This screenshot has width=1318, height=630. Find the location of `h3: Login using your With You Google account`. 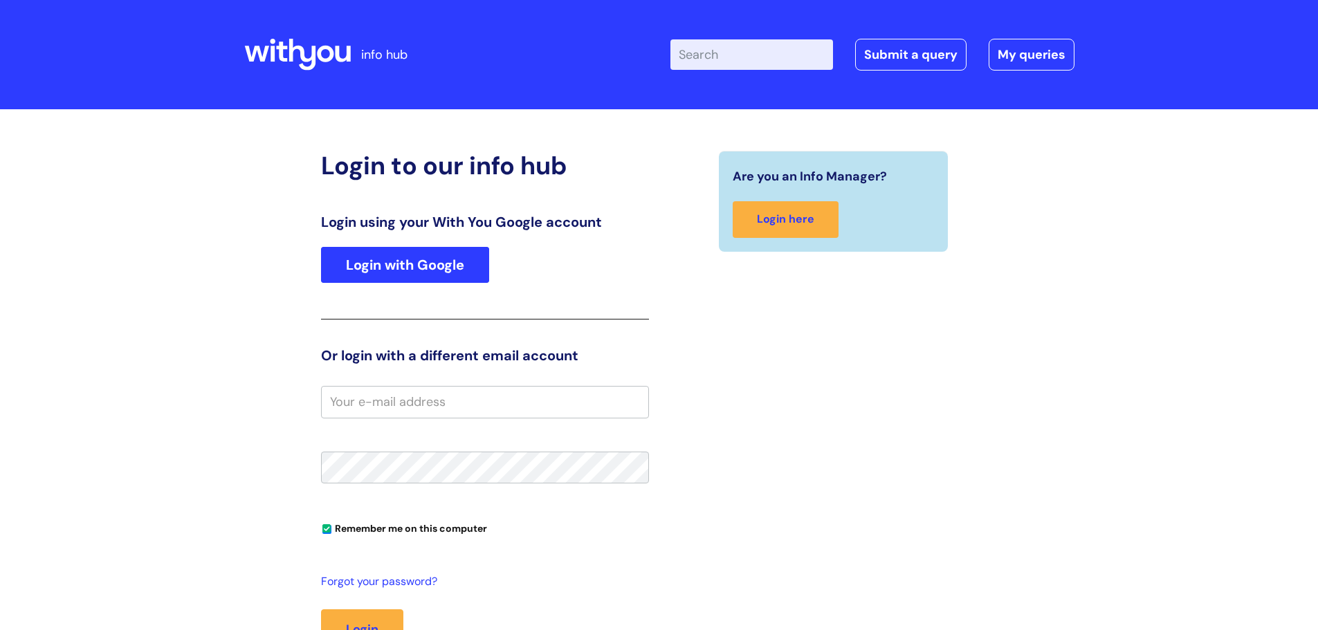

h3: Login using your With You Google account is located at coordinates (485, 222).